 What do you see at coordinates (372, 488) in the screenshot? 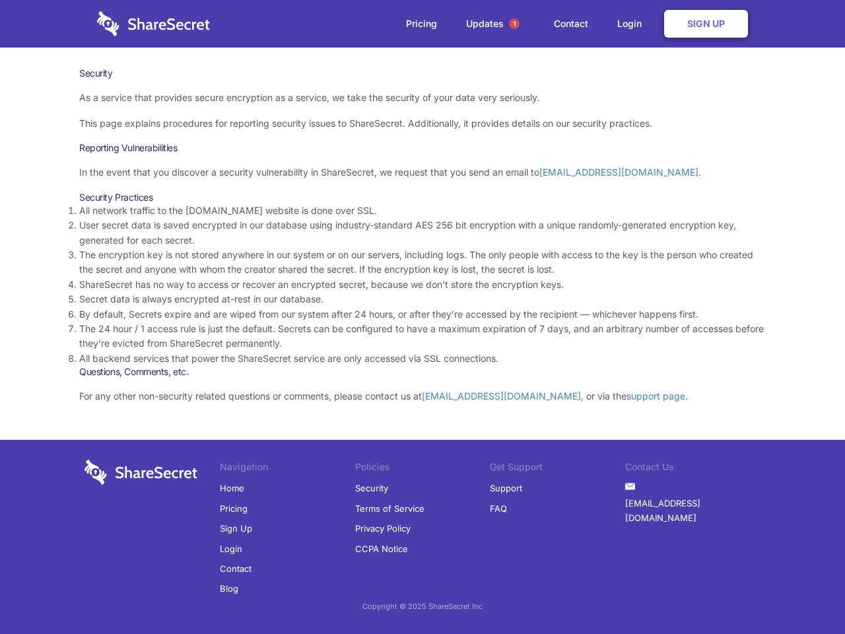
I see `a: Security` at bounding box center [372, 488].